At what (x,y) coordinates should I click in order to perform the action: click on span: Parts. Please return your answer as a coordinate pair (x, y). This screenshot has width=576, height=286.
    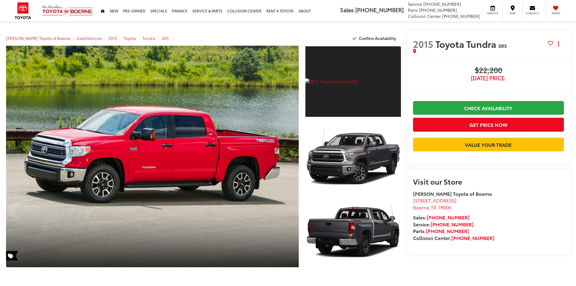
    Looking at the image, I should click on (413, 10).